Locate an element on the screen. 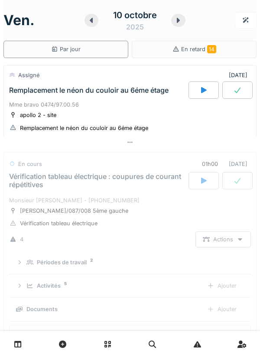 The width and height of the screenshot is (260, 357). div: Mme bravo 0474/97.00.56 is located at coordinates (130, 105).